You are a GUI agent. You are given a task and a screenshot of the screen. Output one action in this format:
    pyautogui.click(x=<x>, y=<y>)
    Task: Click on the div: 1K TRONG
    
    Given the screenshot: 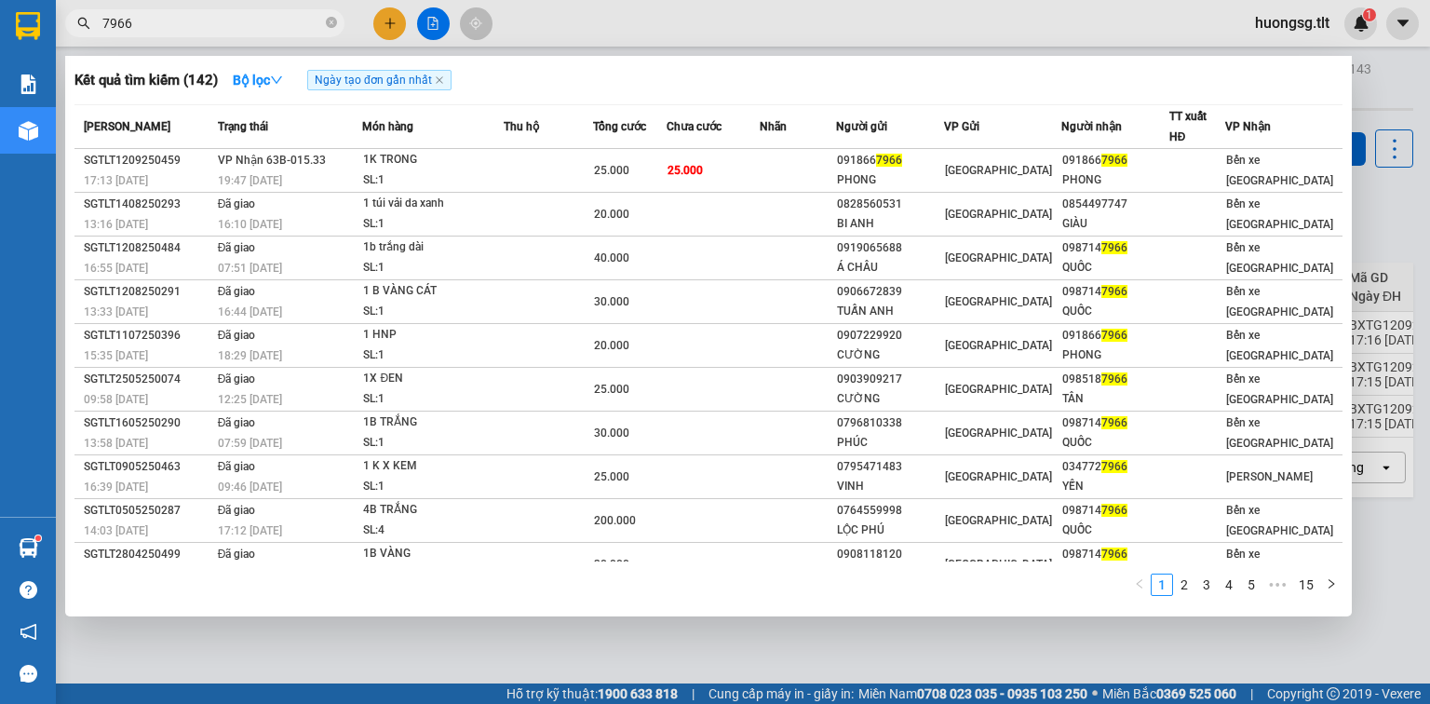 What is the action you would take?
    pyautogui.click(x=433, y=160)
    